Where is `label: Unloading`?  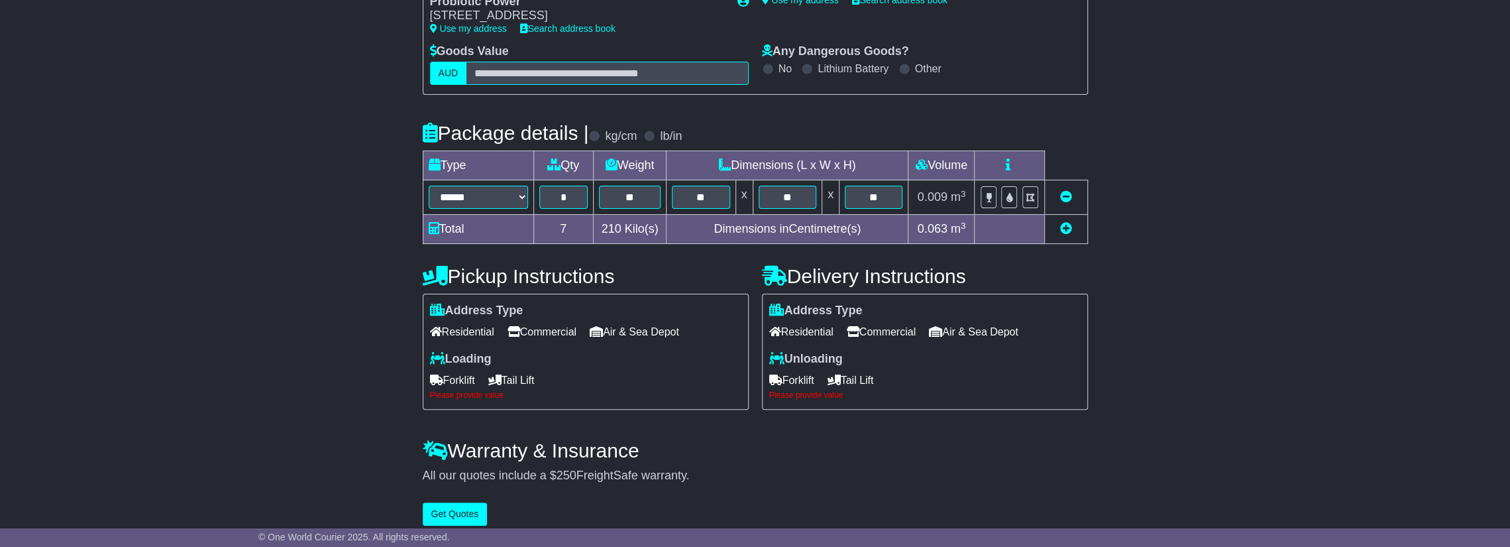
label: Unloading is located at coordinates (806, 359).